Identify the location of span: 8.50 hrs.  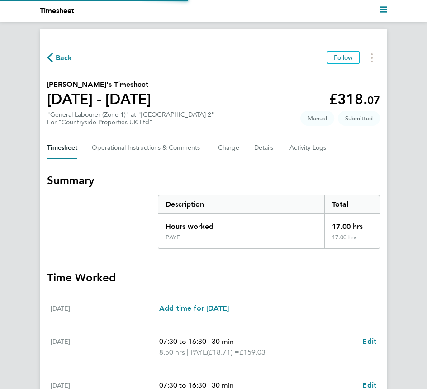
(172, 352).